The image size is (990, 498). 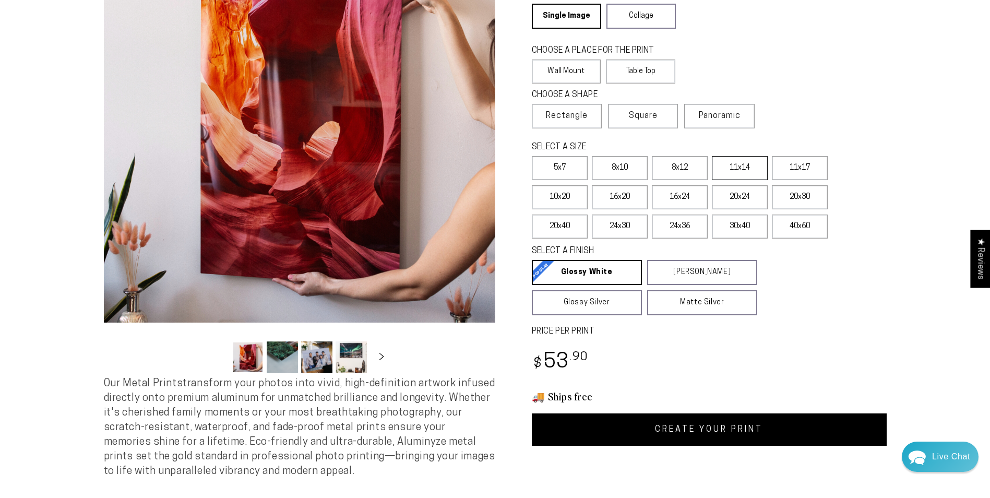 What do you see at coordinates (709, 331) in the screenshot?
I see `label: PRICE PER PRINT` at bounding box center [709, 331].